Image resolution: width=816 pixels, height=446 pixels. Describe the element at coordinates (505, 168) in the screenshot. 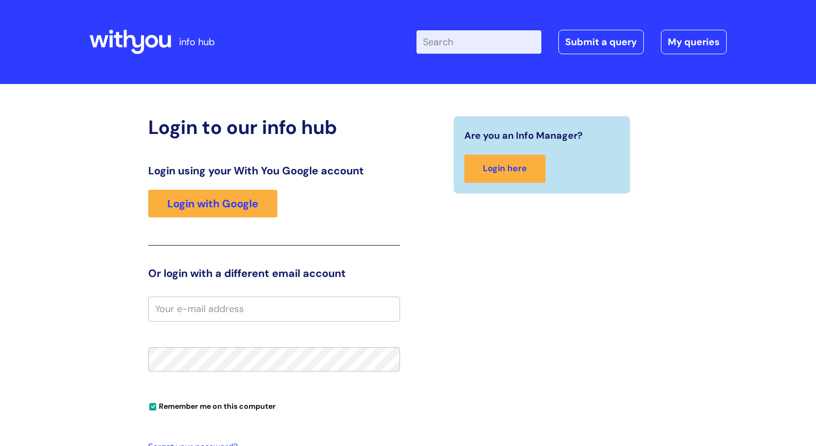

I see `a: Login here` at that location.